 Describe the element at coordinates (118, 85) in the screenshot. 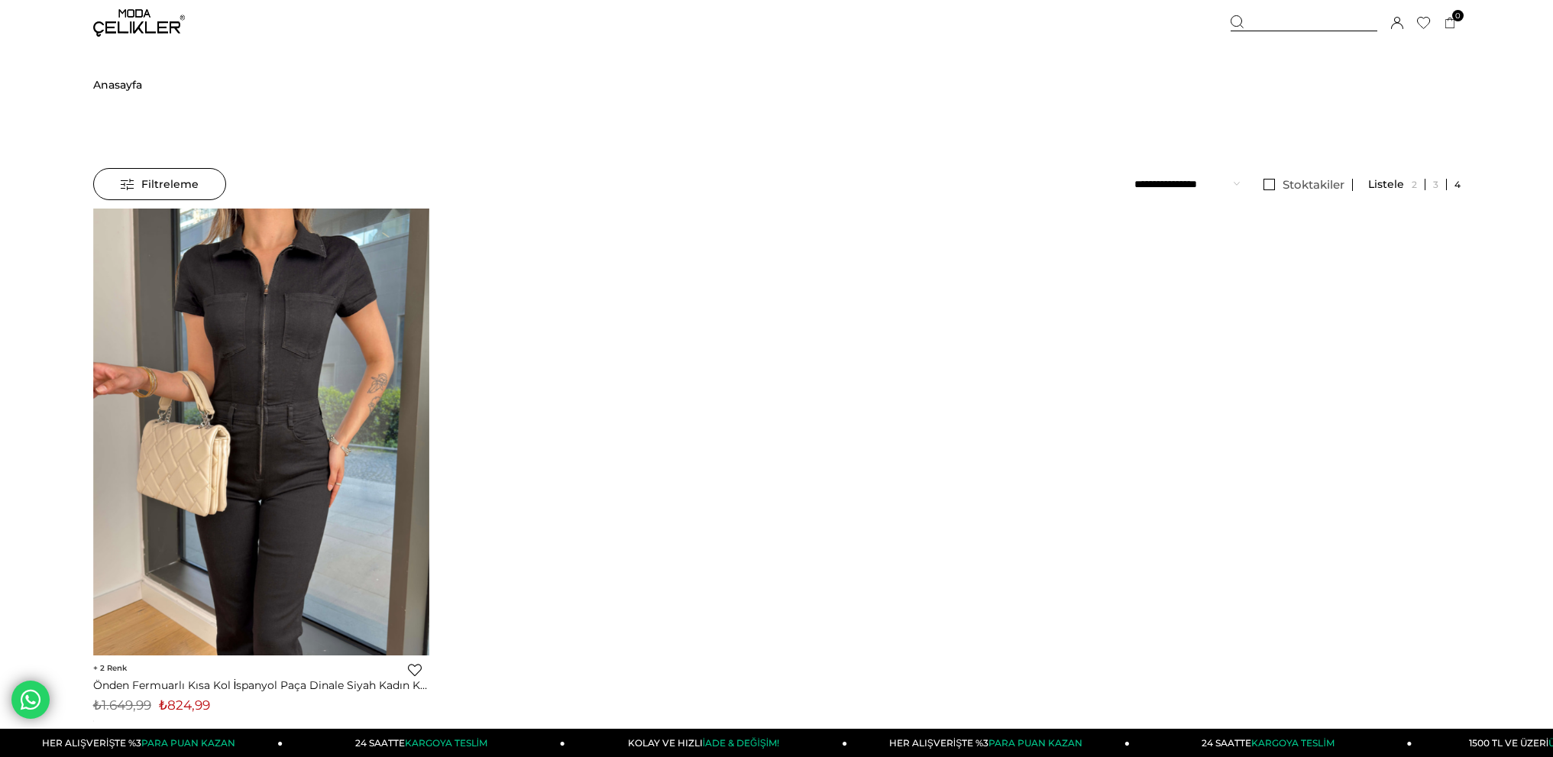

I see `span: Anasayfa` at that location.